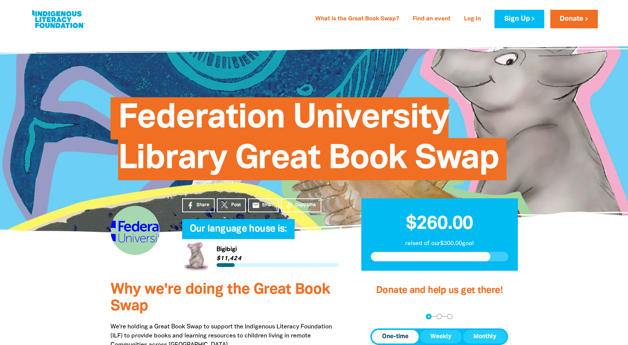 The width and height of the screenshot is (628, 345). What do you see at coordinates (450, 317) in the screenshot?
I see `button: Navigate to step 3 of 3 to enter your payment details` at bounding box center [450, 317].